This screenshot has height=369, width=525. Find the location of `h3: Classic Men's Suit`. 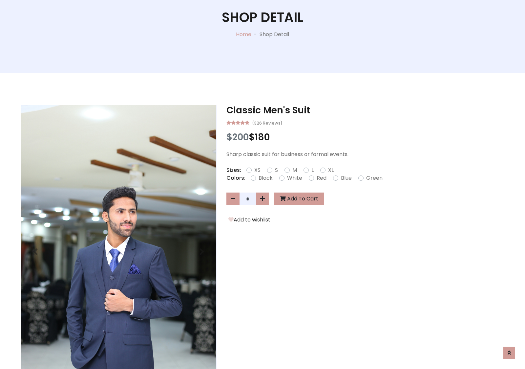

h3: Classic Men's Suit is located at coordinates (365, 110).